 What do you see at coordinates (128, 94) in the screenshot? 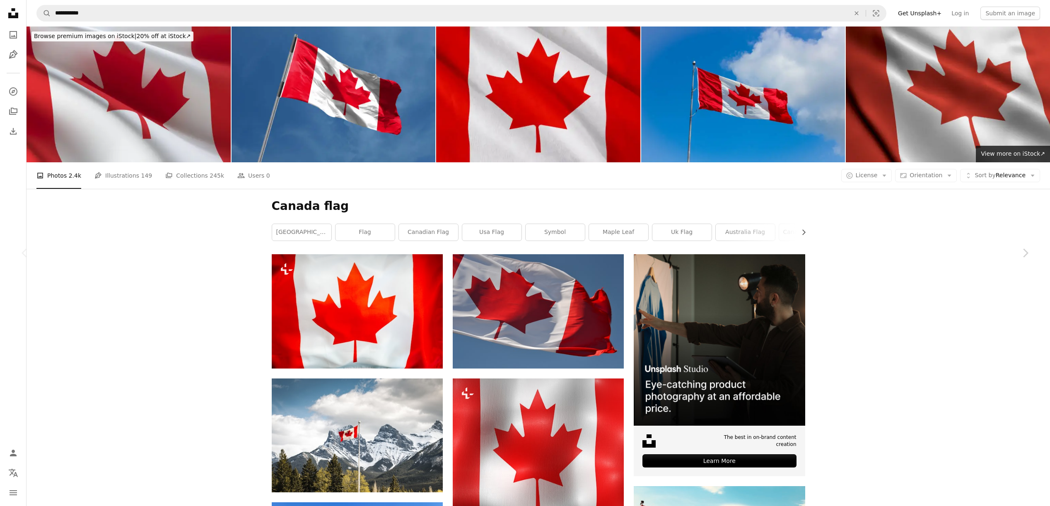
I see `img: Canadian Flag Waving` at bounding box center [128, 94].